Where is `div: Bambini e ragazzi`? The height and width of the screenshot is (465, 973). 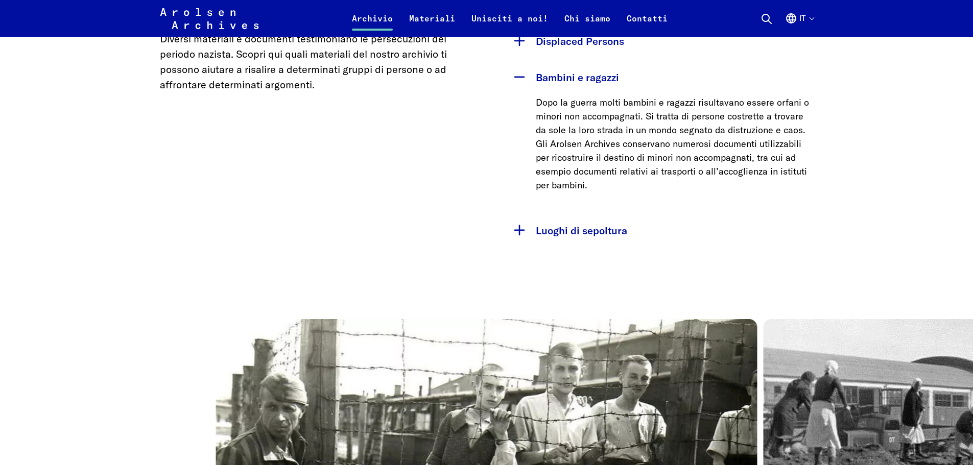 div: Bambini e ragazzi is located at coordinates (660, 154).